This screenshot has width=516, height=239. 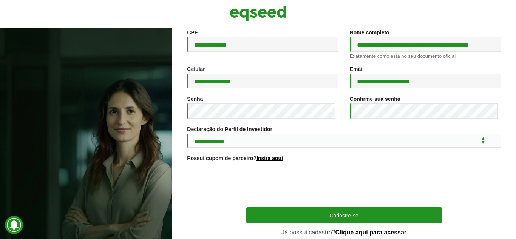 I want to click on button: Cadastre-se, so click(x=344, y=215).